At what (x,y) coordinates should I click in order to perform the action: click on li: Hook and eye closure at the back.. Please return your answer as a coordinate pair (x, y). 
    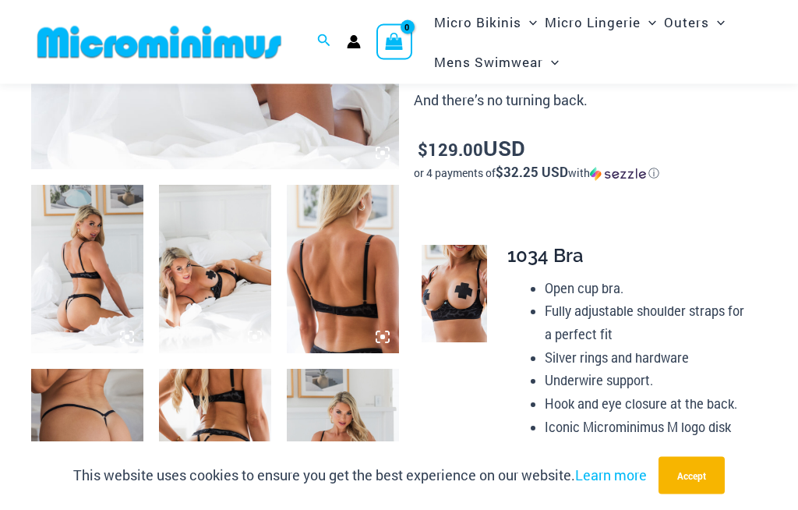
    Looking at the image, I should click on (649, 405).